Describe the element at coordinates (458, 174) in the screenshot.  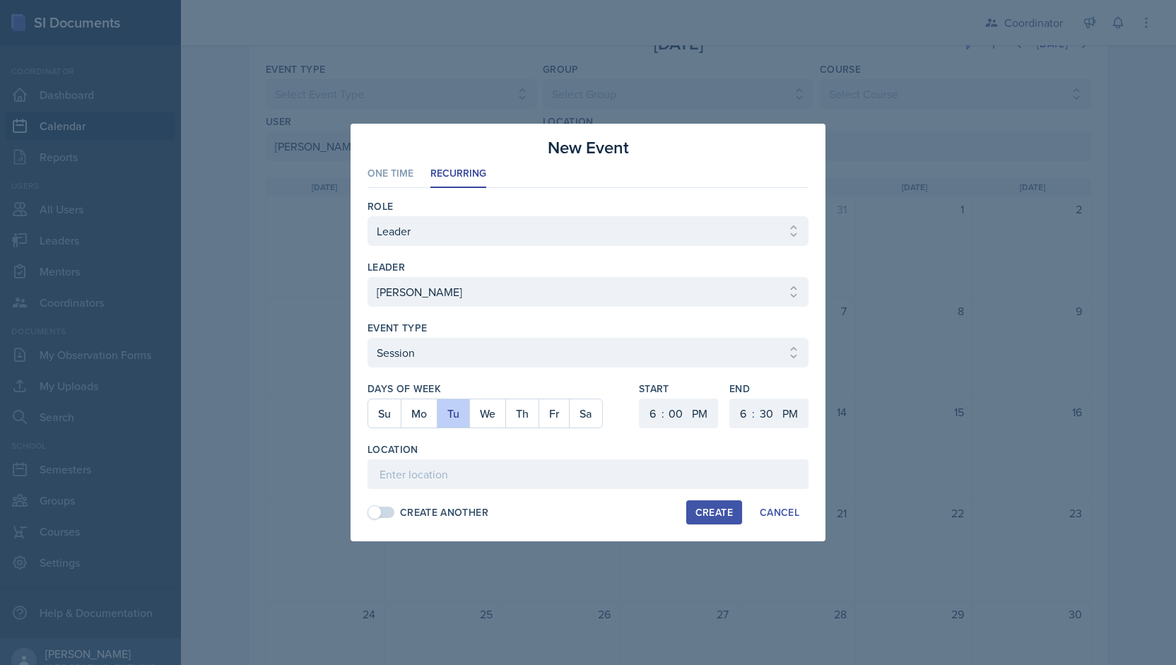
I see `li: Recurring` at that location.